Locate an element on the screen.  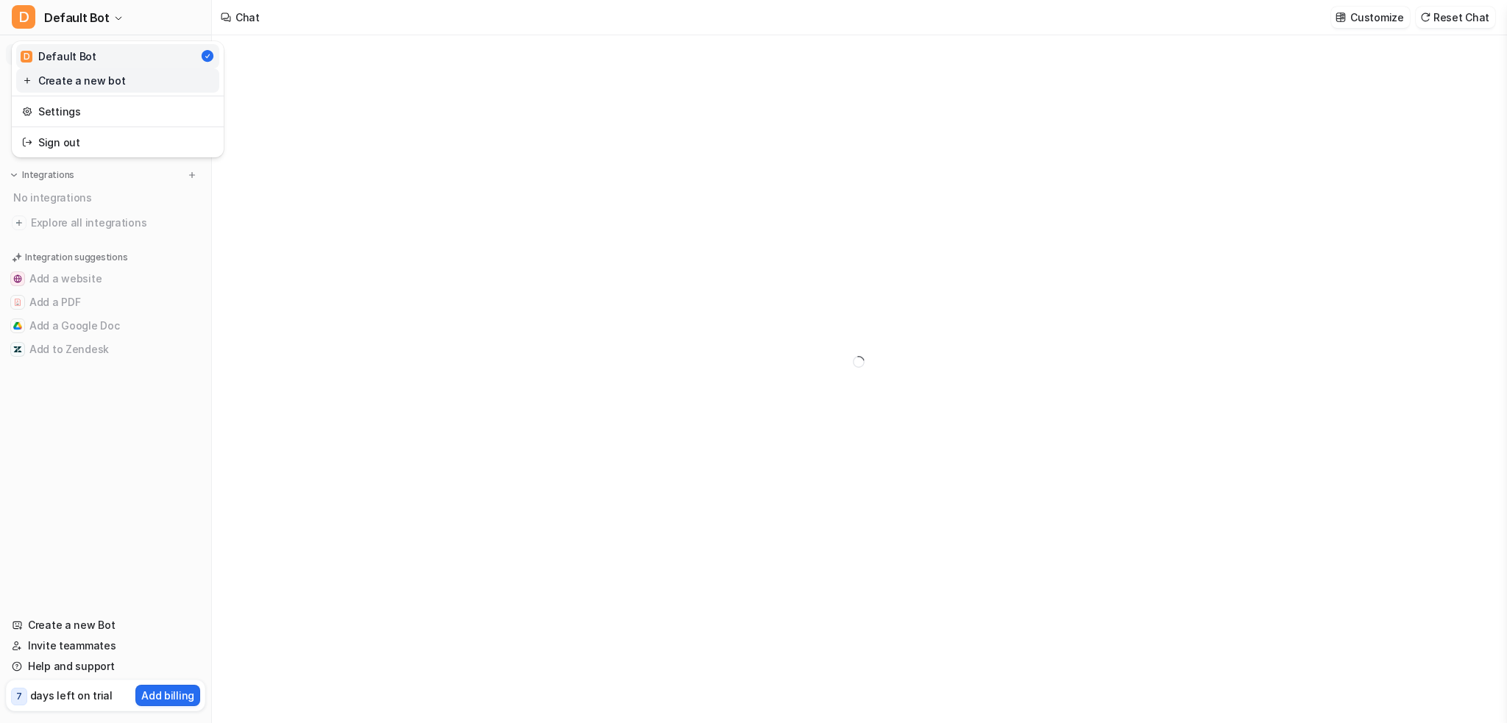
a: Settings is located at coordinates (118, 111).